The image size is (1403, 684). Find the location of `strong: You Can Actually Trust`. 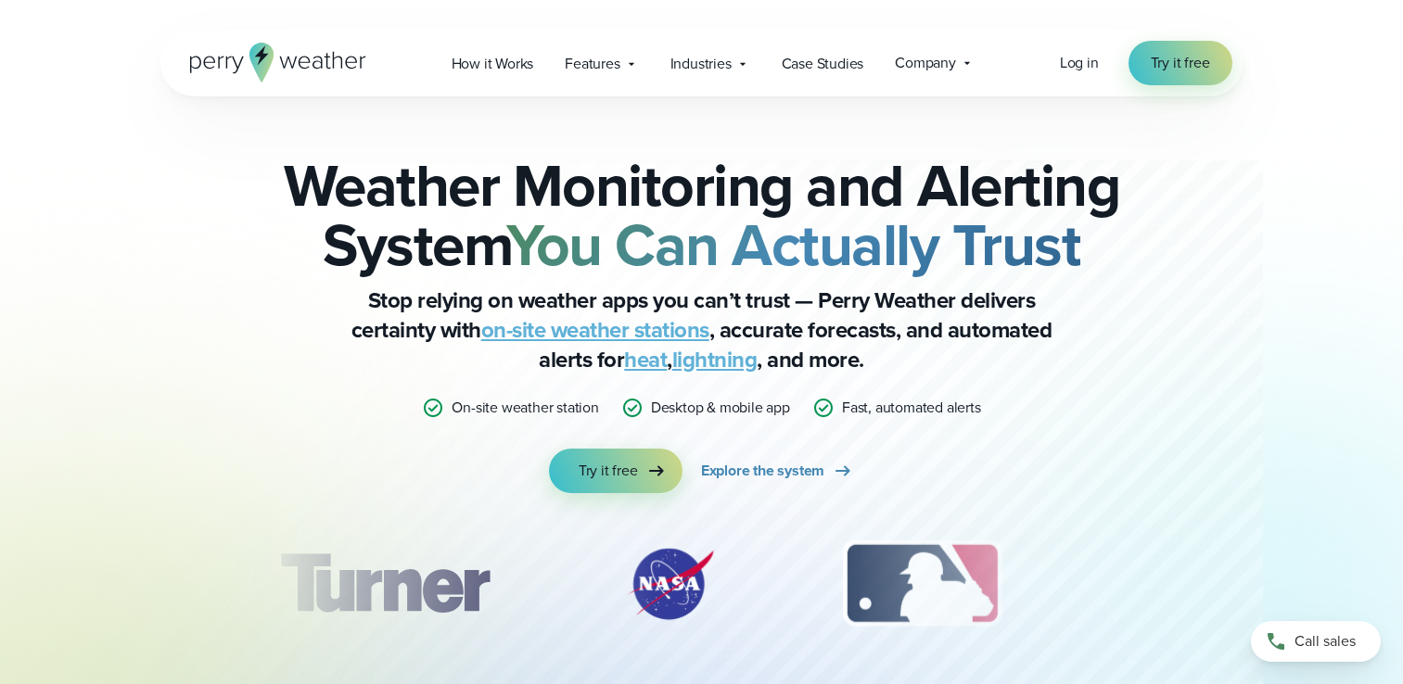

strong: You Can Actually Trust is located at coordinates (793, 245).